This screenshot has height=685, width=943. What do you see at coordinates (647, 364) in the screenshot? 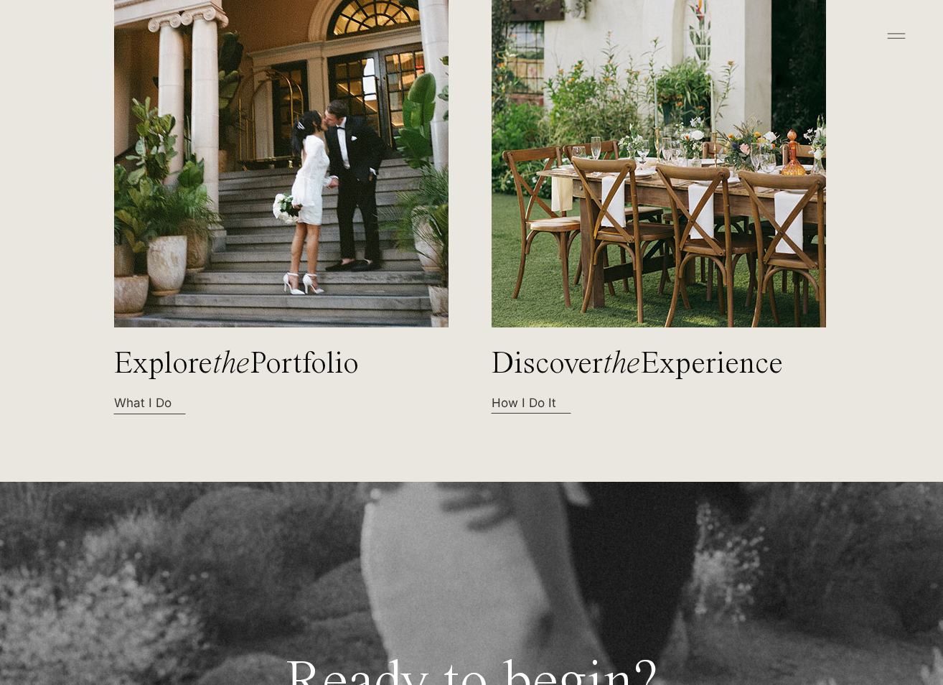
I see `h2: Discover Experience` at bounding box center [647, 364].